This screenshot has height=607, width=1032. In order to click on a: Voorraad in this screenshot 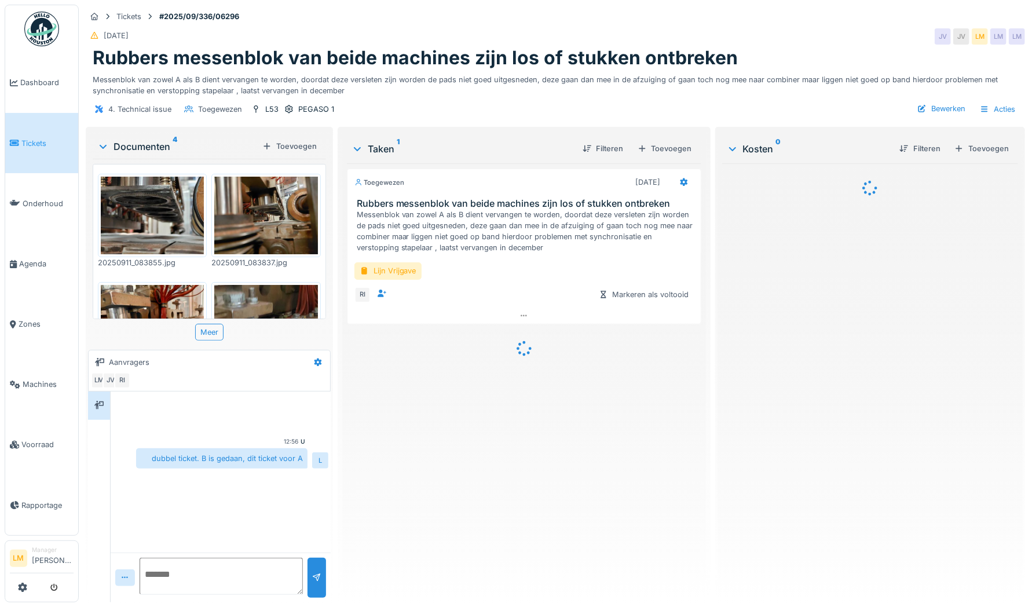, I will do `click(42, 445)`.